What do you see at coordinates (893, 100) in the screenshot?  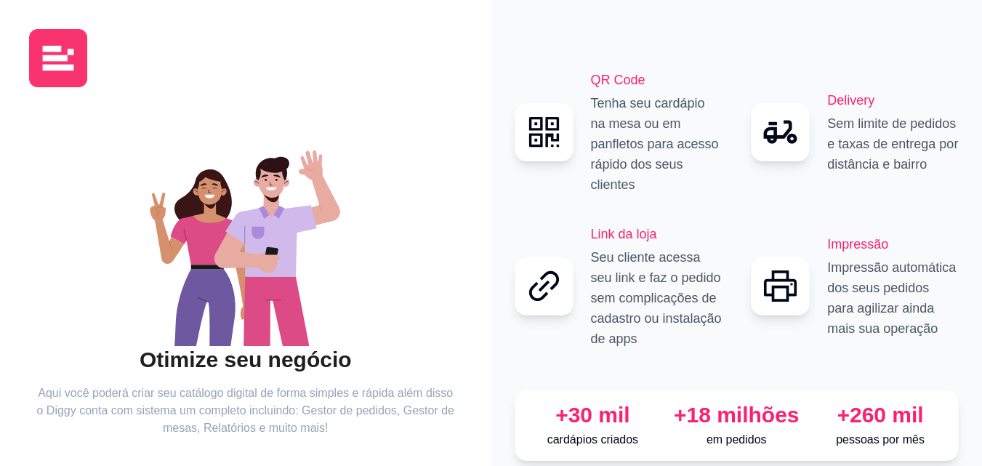 I see `h2: Delivery` at bounding box center [893, 100].